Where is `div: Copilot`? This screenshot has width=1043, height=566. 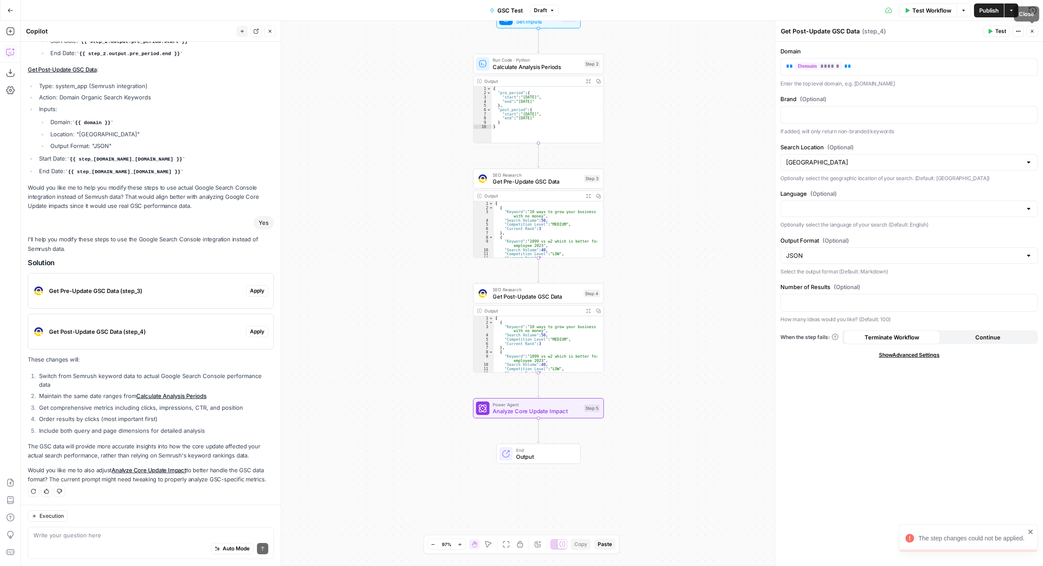
div: Copilot is located at coordinates (130, 31).